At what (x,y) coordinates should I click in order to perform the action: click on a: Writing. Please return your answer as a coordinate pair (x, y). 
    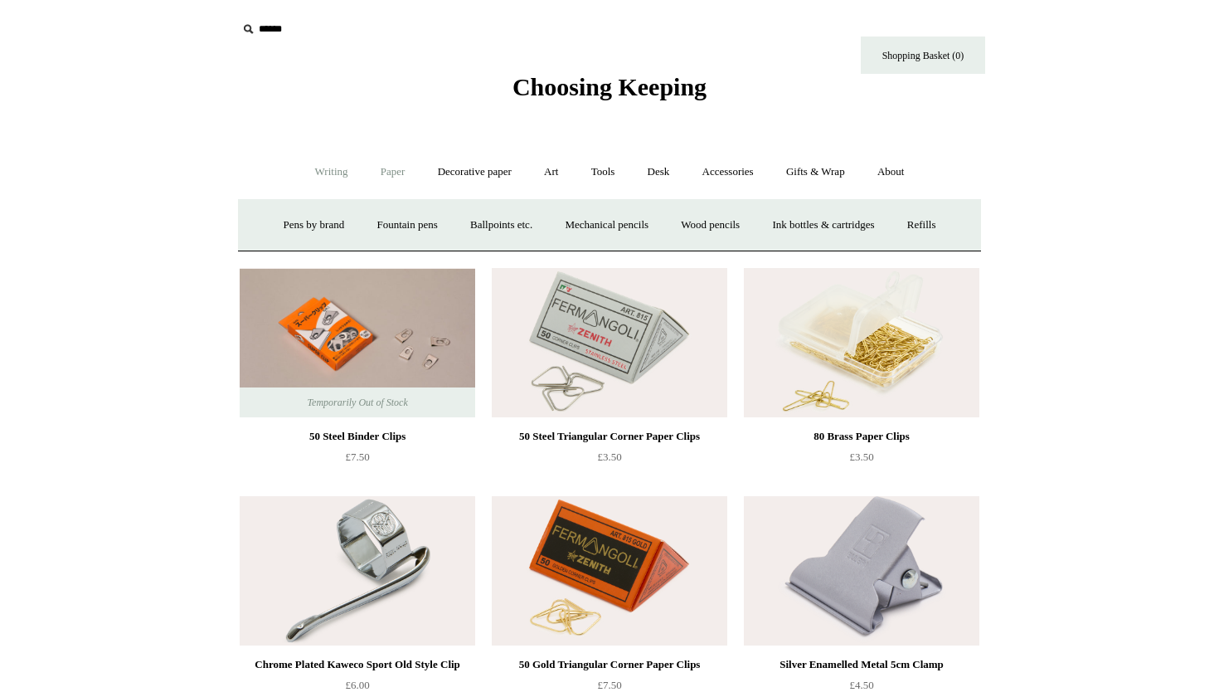
    Looking at the image, I should click on (332, 172).